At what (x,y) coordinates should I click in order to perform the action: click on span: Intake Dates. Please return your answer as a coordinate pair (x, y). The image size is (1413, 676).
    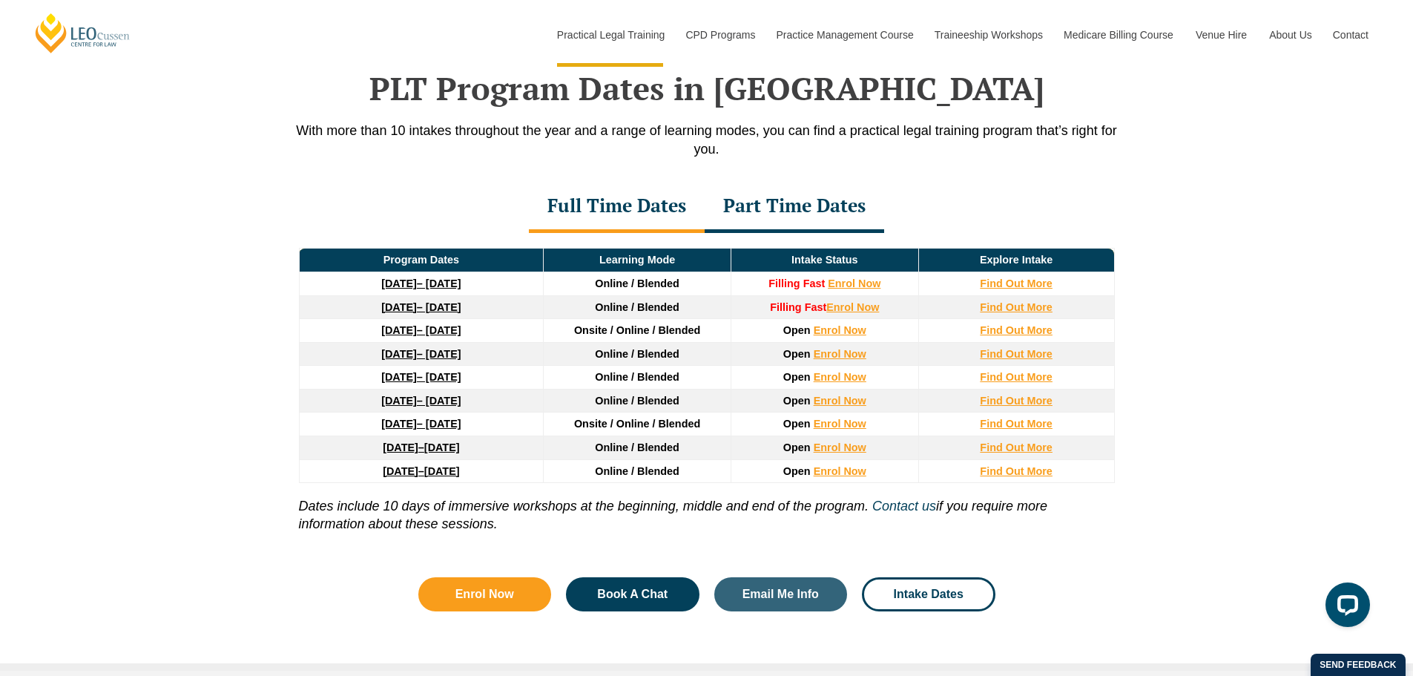
    Looking at the image, I should click on (929, 594).